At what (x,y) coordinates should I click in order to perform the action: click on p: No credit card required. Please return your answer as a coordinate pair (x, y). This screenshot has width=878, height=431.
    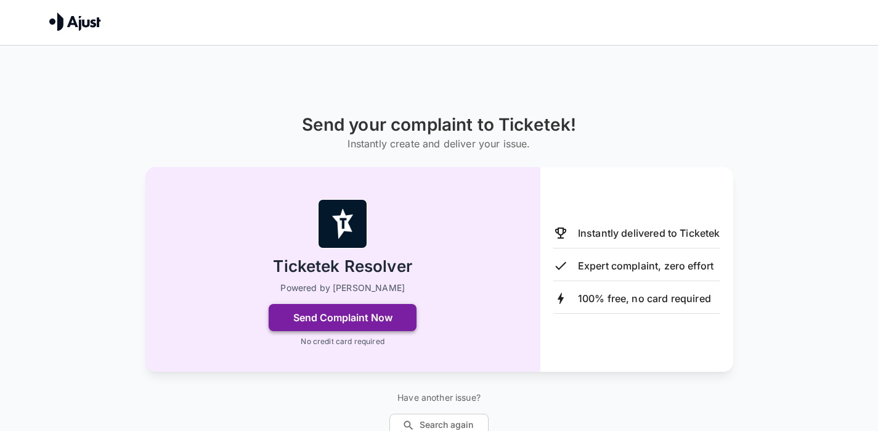
    Looking at the image, I should click on (342, 341).